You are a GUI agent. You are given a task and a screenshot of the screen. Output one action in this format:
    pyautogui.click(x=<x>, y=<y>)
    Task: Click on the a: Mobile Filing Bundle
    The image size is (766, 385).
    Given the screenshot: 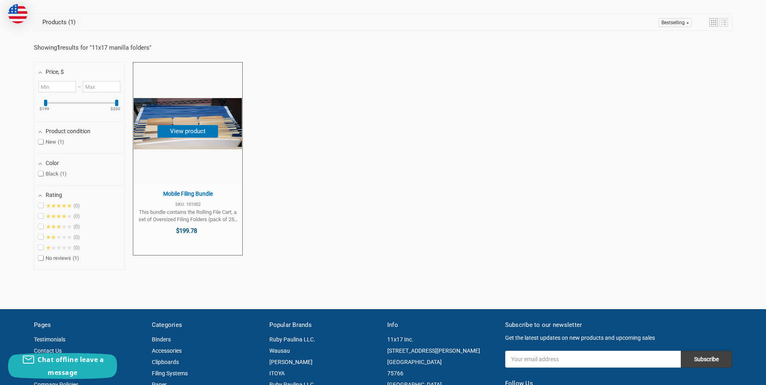 What is the action you would take?
    pyautogui.click(x=188, y=159)
    